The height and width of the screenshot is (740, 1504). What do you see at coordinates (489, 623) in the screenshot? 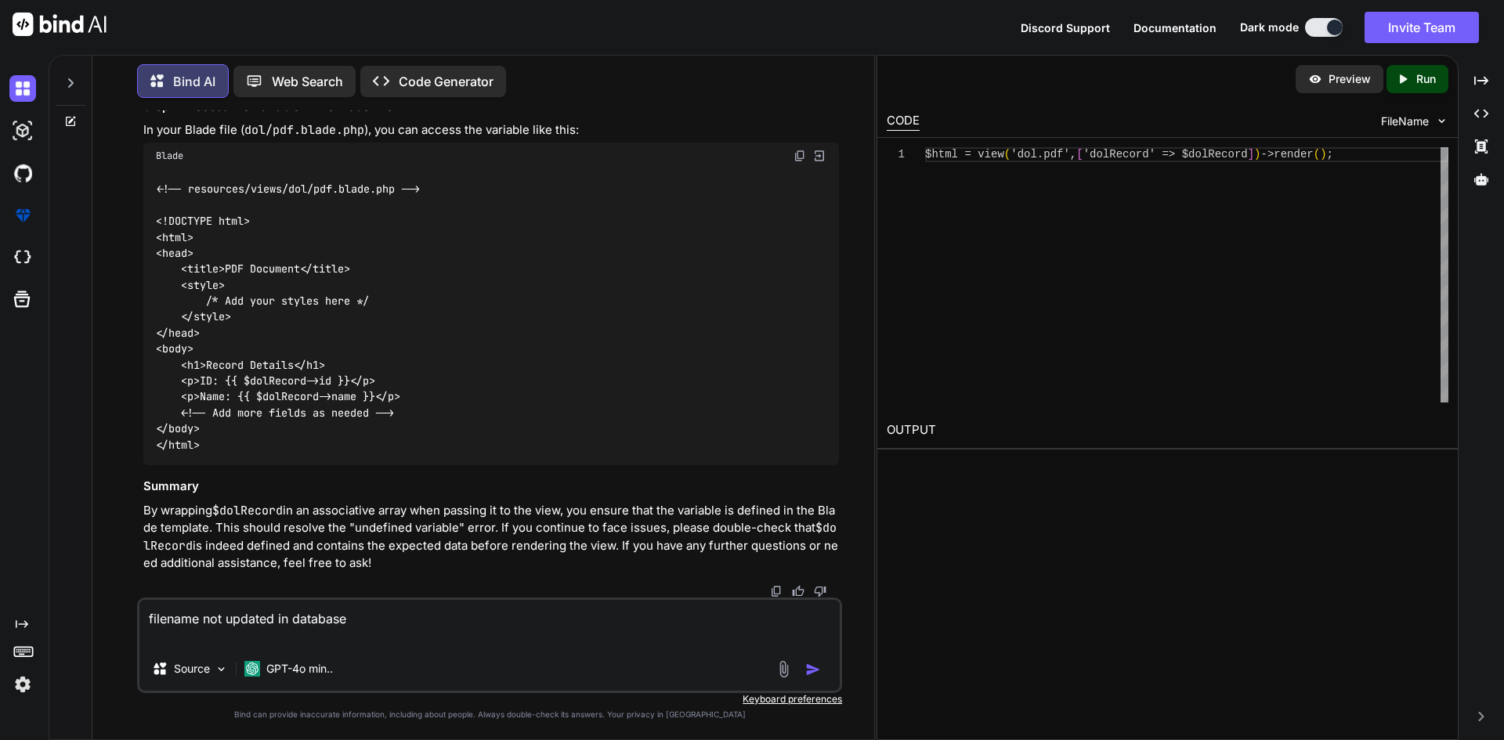
I see `textarea: filename not updated in database` at bounding box center [489, 623].